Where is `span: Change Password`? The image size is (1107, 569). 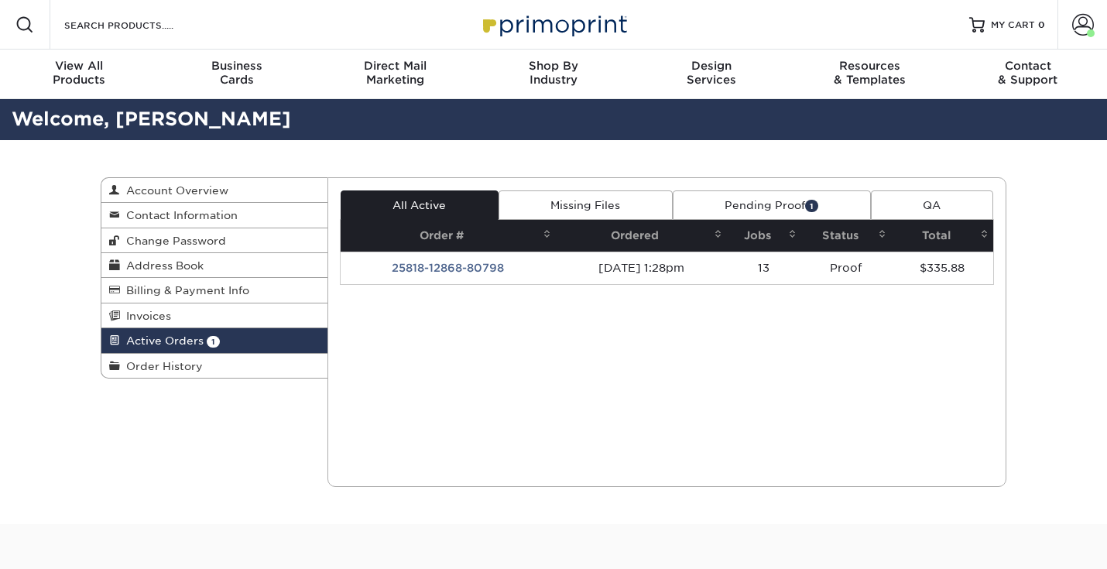 span: Change Password is located at coordinates (173, 241).